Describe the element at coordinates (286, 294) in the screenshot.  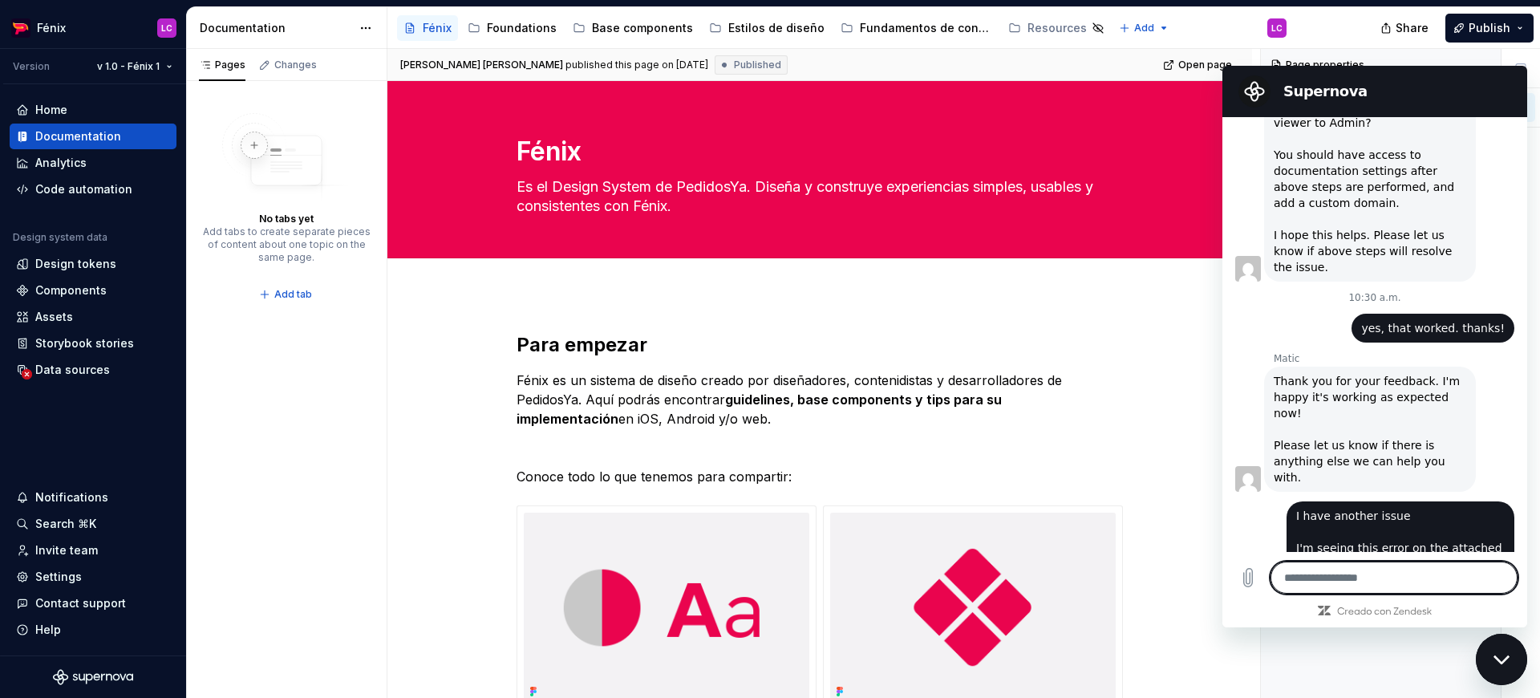
I see `button: Add tab` at that location.